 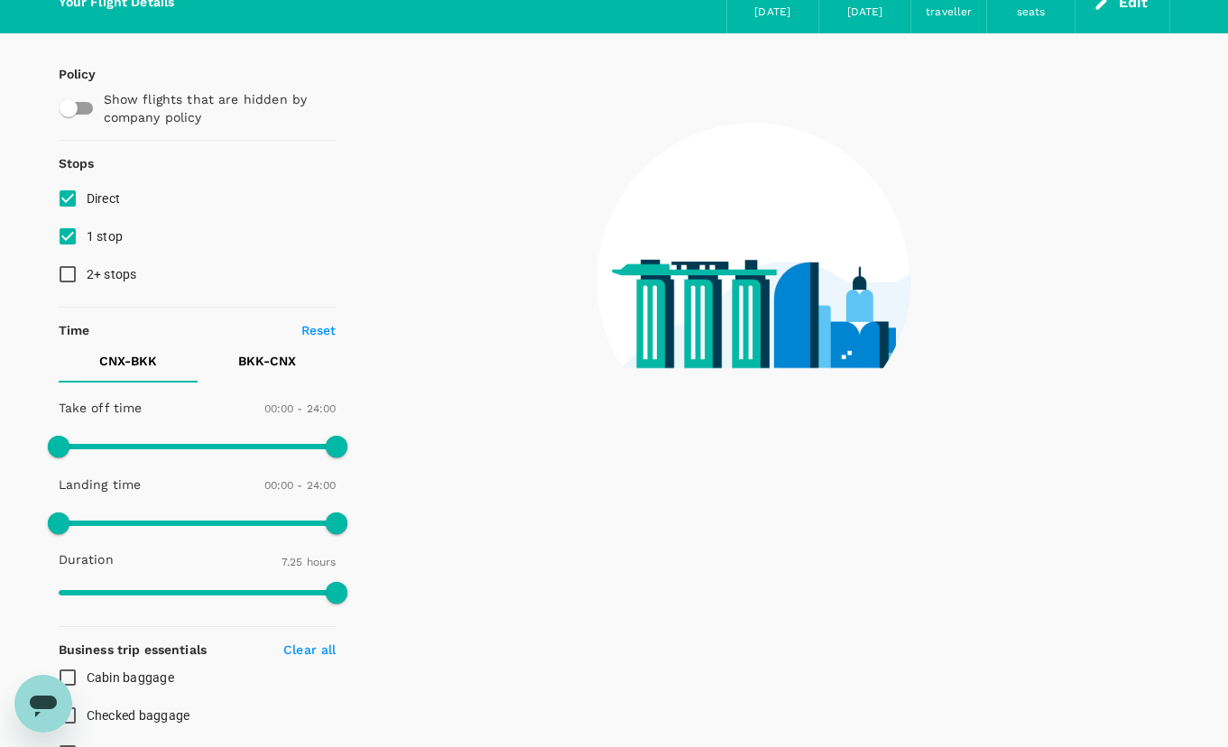 I want to click on strong: Business trip essentials, so click(x=133, y=650).